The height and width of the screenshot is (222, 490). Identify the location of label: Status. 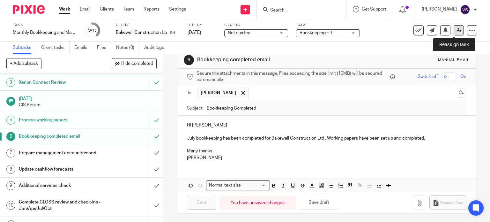
(256, 25).